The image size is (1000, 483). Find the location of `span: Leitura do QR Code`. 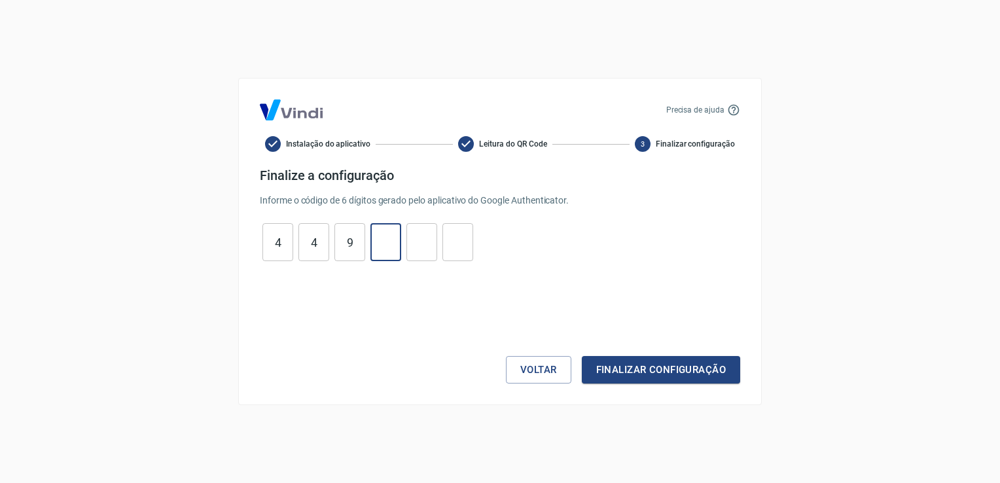

span: Leitura do QR Code is located at coordinates (512, 144).